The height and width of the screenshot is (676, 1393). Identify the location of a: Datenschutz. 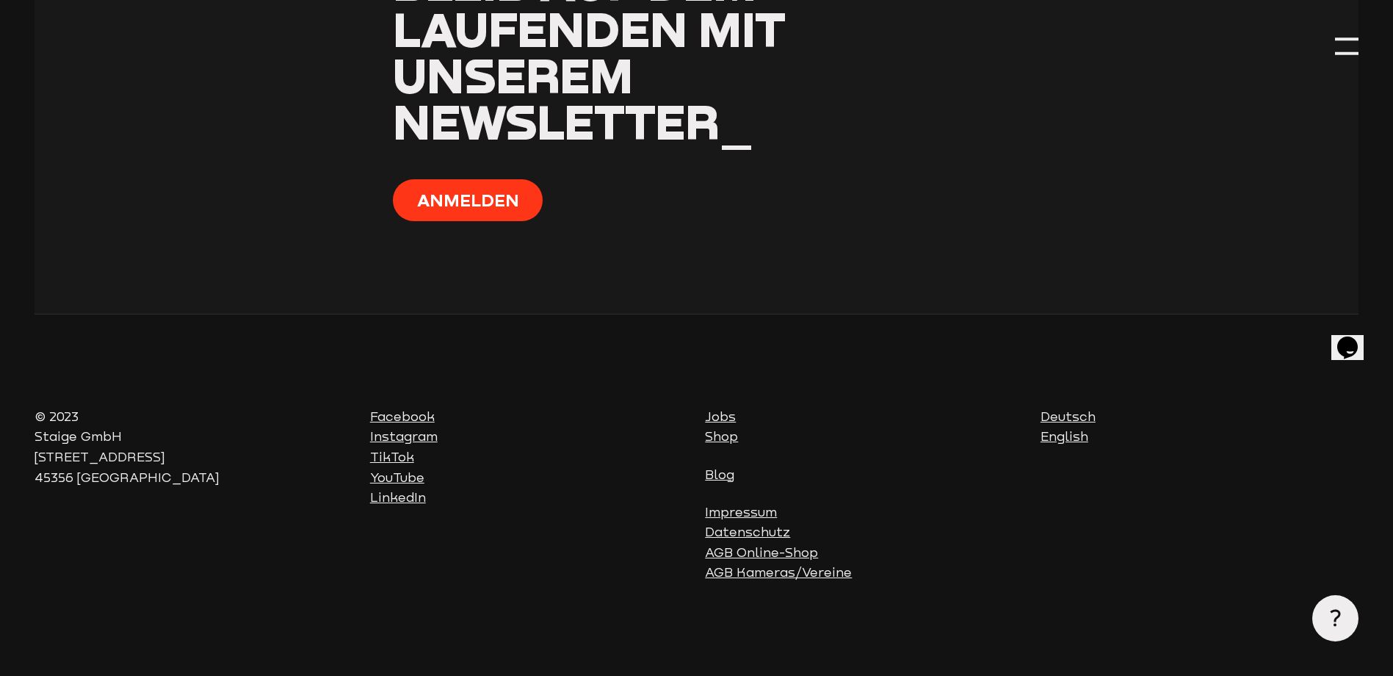
(748, 532).